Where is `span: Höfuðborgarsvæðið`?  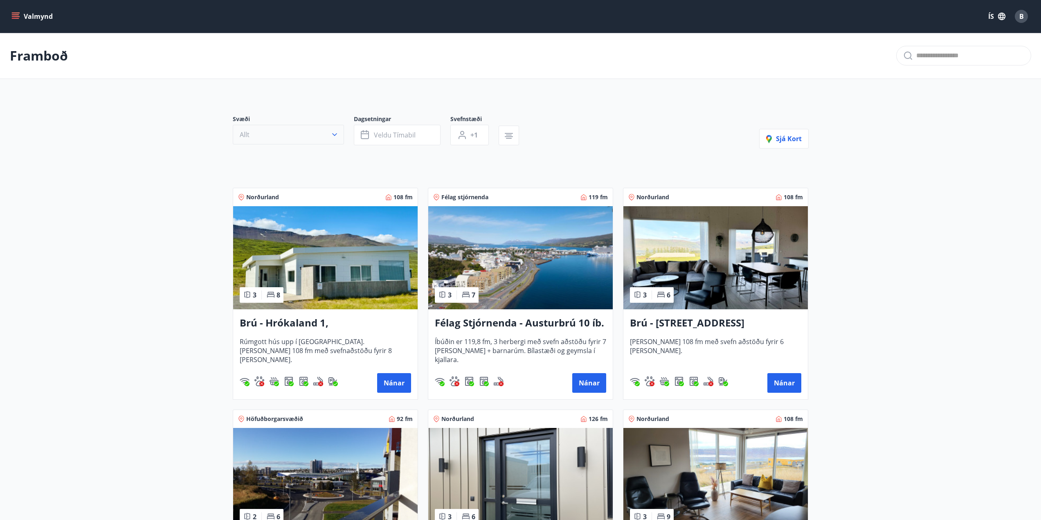 span: Höfuðborgarsvæðið is located at coordinates (274, 419).